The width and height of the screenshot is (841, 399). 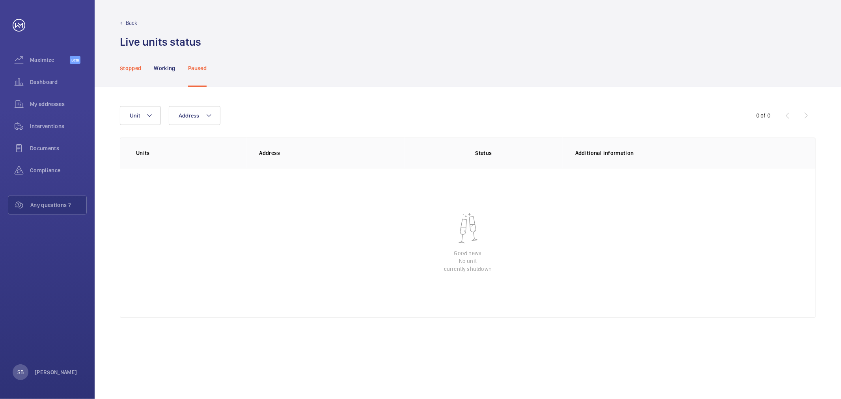 What do you see at coordinates (160, 42) in the screenshot?
I see `h1: Live units status` at bounding box center [160, 42].